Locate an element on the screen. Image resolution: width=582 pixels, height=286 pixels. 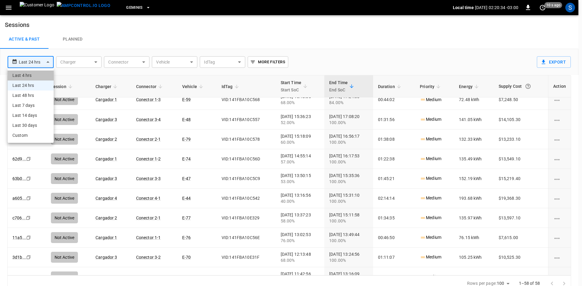
li: Last 4 hrs is located at coordinates (31, 75).